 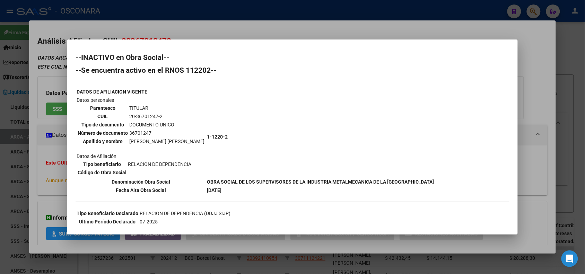 What do you see at coordinates (112, 92) in the screenshot?
I see `b: DATOS DE AFILIACION VIGENTE` at bounding box center [112, 92].